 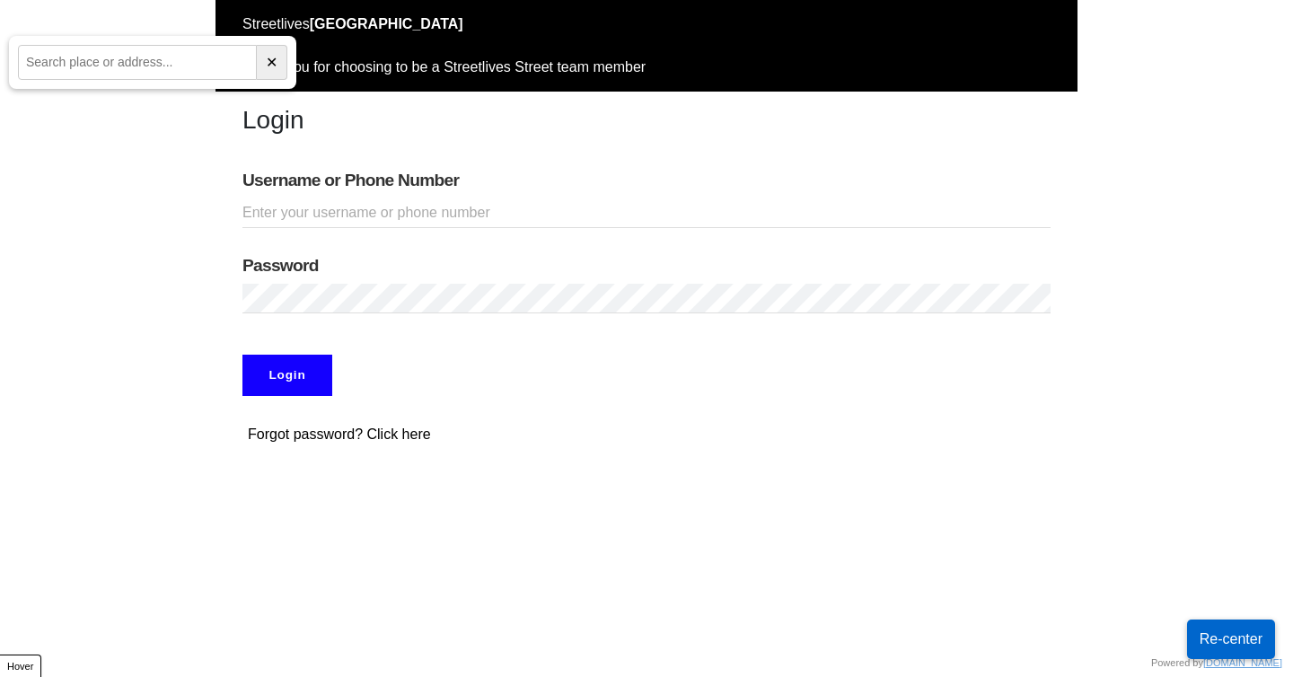 I want to click on label: Username or Phone Number, so click(x=647, y=181).